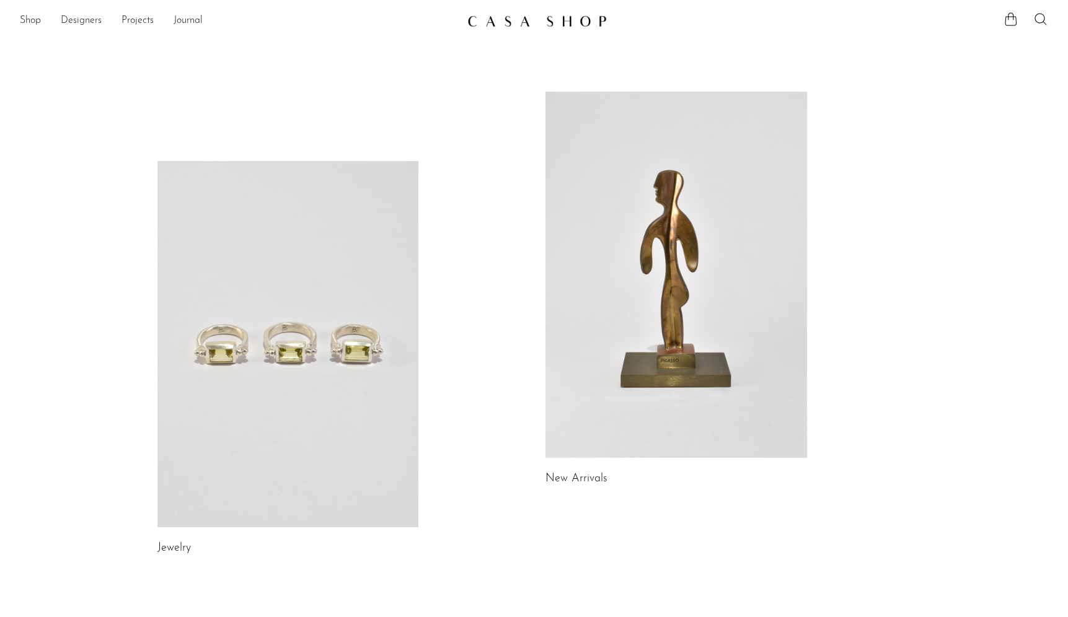 The width and height of the screenshot is (1068, 617). What do you see at coordinates (30, 21) in the screenshot?
I see `a: Shop` at bounding box center [30, 21].